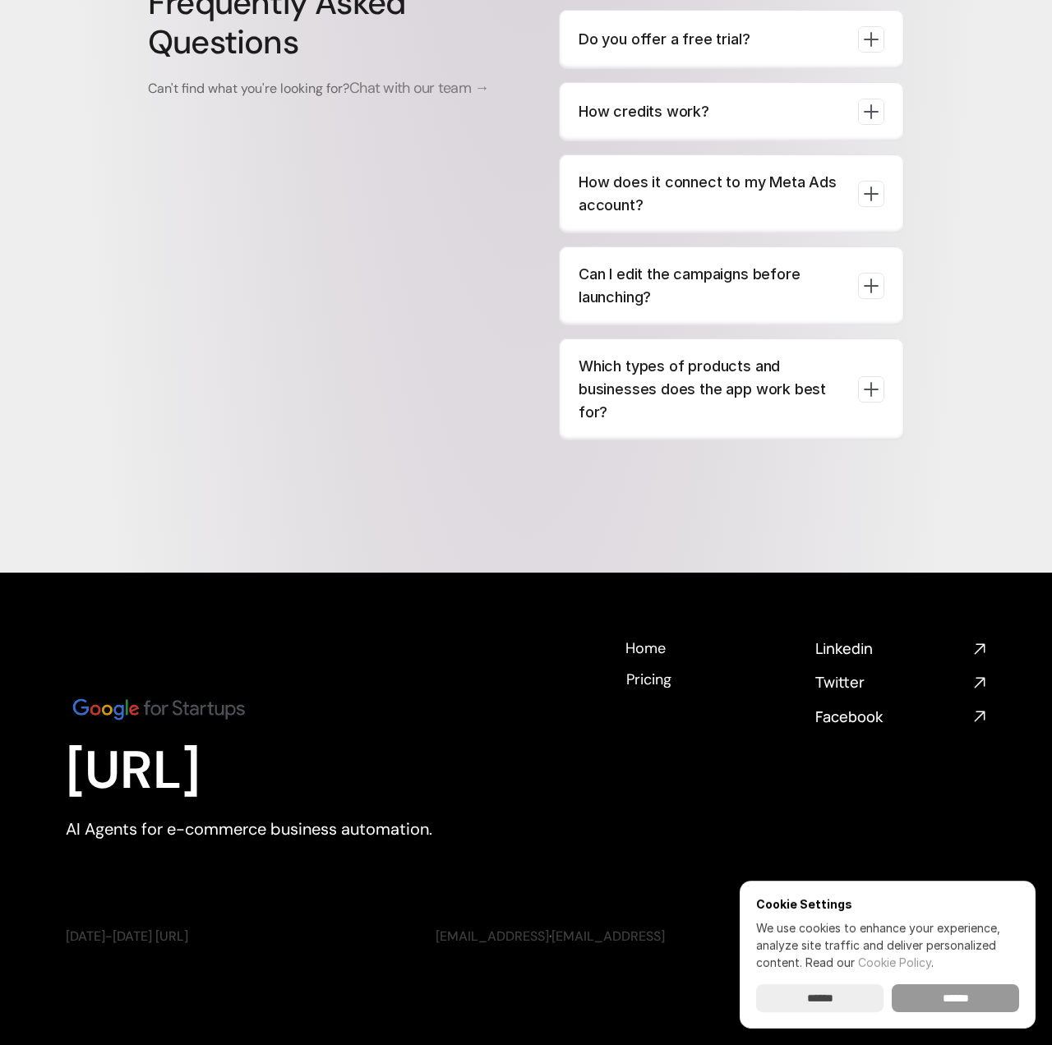 The image size is (1052, 1045). What do you see at coordinates (419, 88) in the screenshot?
I see `a: Chat with our team →` at bounding box center [419, 88].